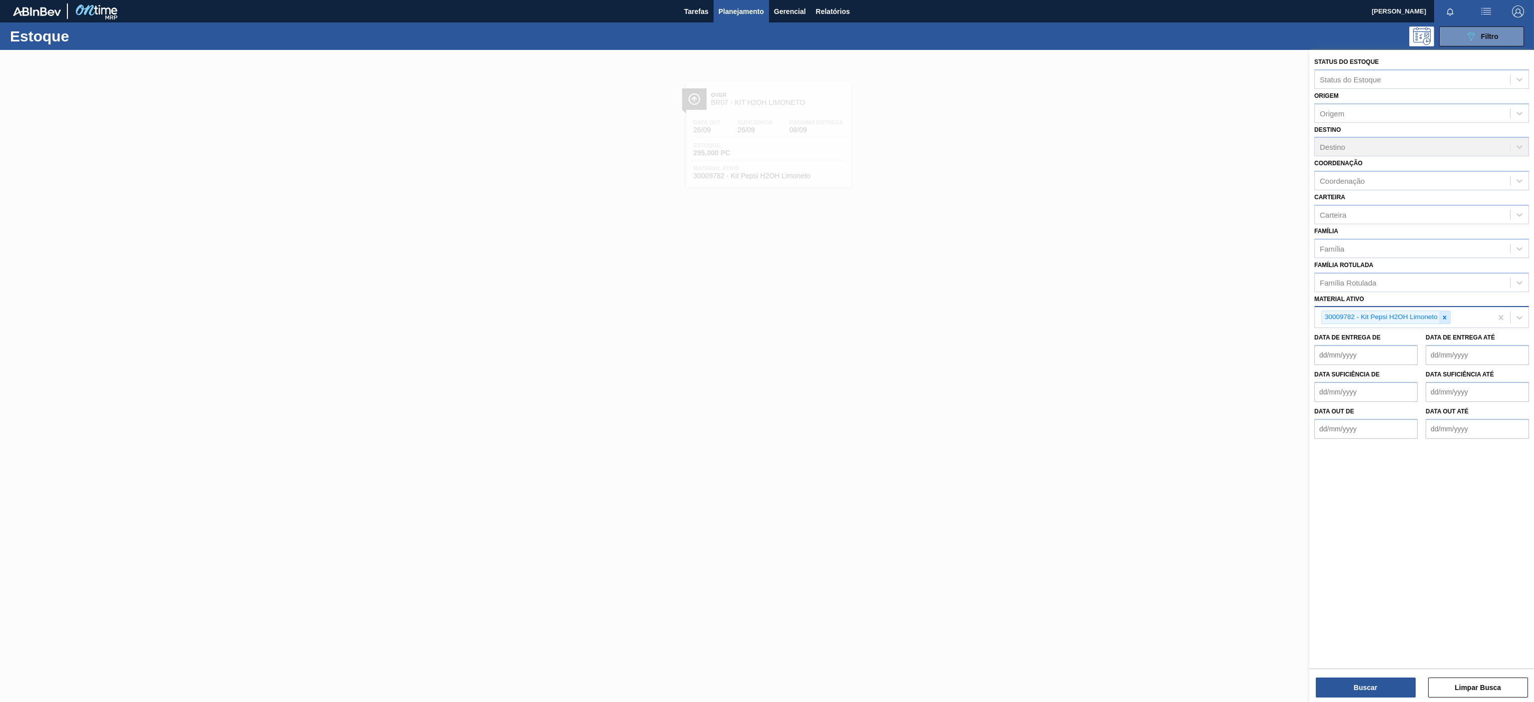 The height and width of the screenshot is (702, 1534). What do you see at coordinates (1338, 163) in the screenshot?
I see `label: Coordenação` at bounding box center [1338, 163].